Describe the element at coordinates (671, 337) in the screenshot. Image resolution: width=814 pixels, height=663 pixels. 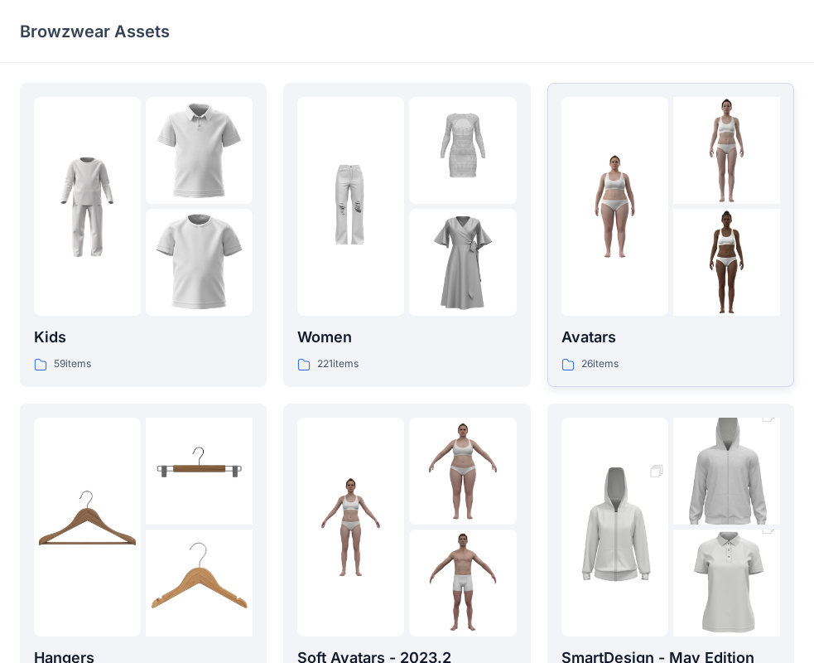
I see `p: Avatars` at that location.